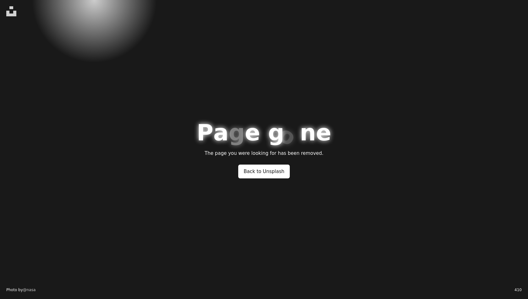  What do you see at coordinates (518, 290) in the screenshot?
I see `div: 410` at bounding box center [518, 290].